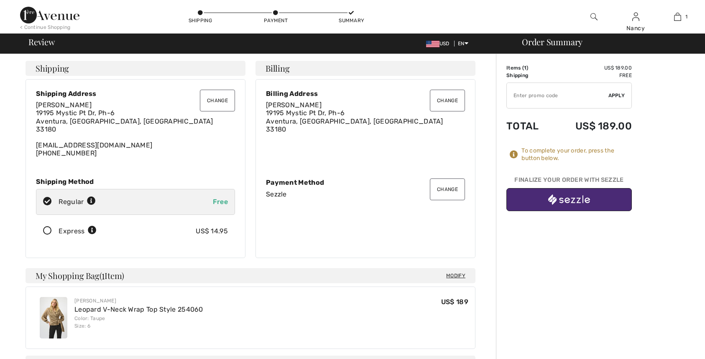 The image size is (705, 359). What do you see at coordinates (220, 201) in the screenshot?
I see `span: Free` at bounding box center [220, 201].